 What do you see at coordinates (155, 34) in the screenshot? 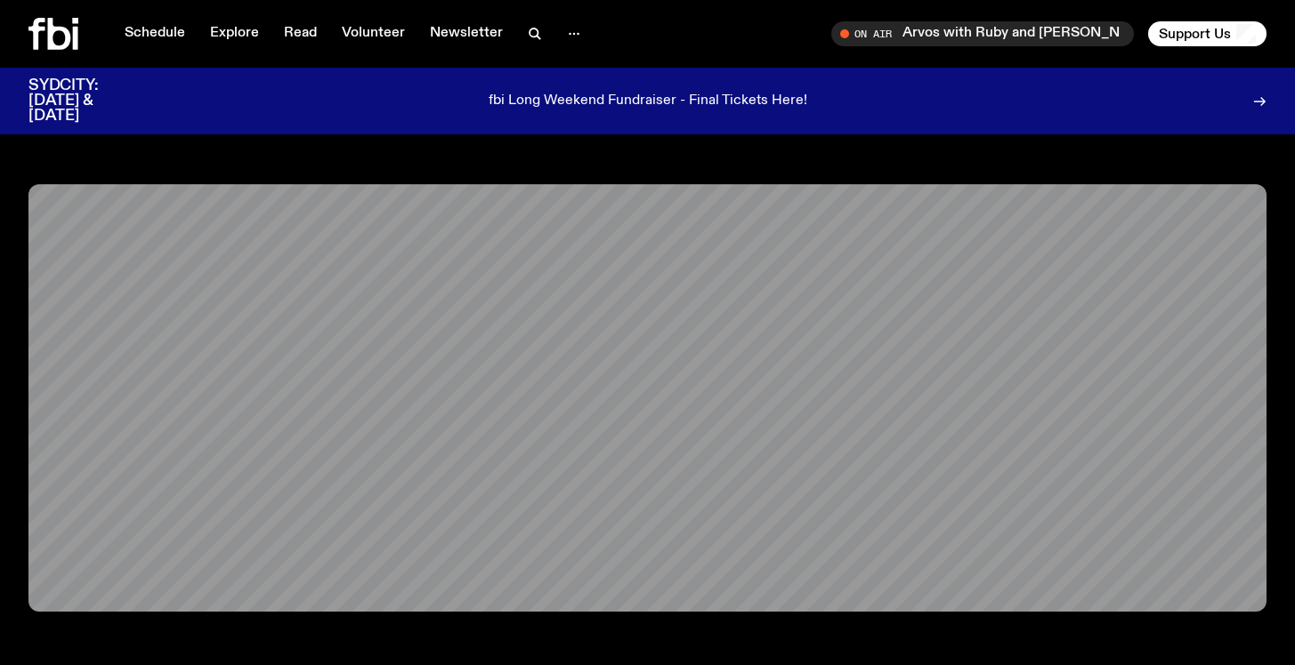
I see `a: Schedule` at bounding box center [155, 34].